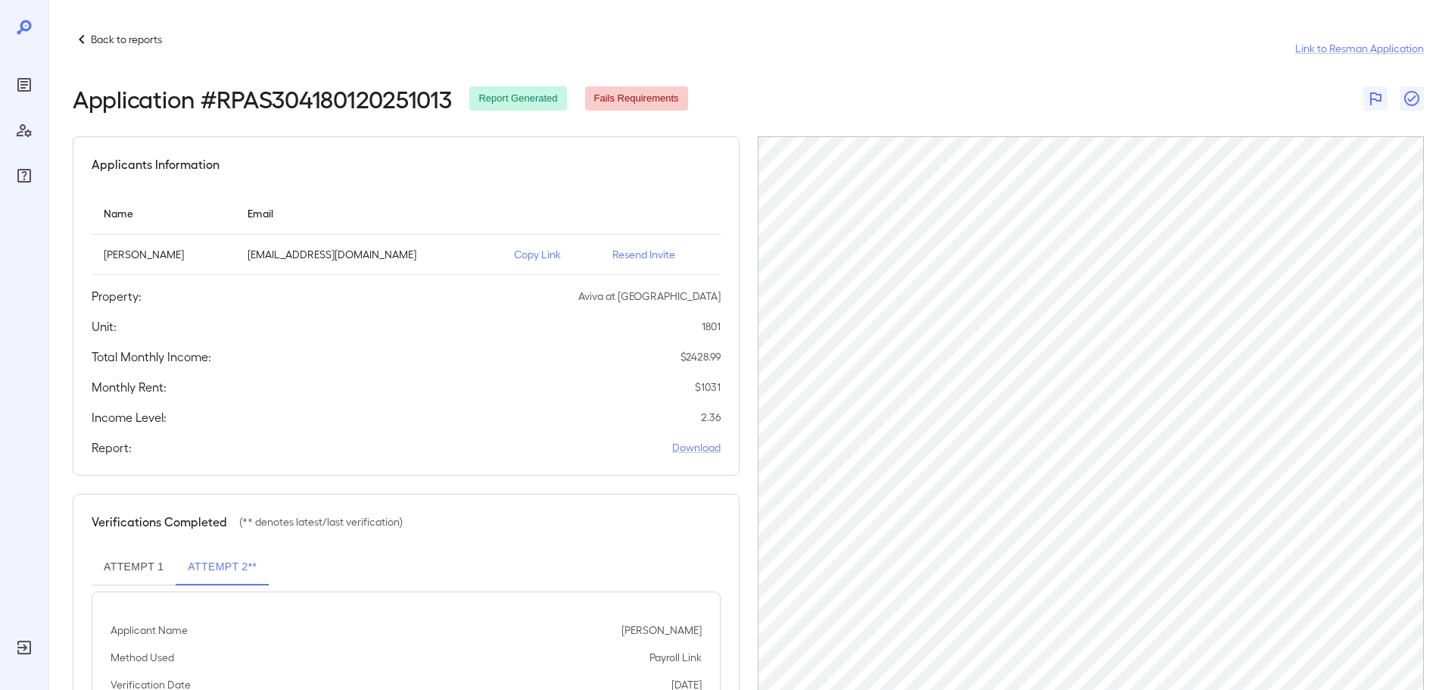 The height and width of the screenshot is (690, 1442). Describe the element at coordinates (708, 387) in the screenshot. I see `p: $ 1031` at that location.